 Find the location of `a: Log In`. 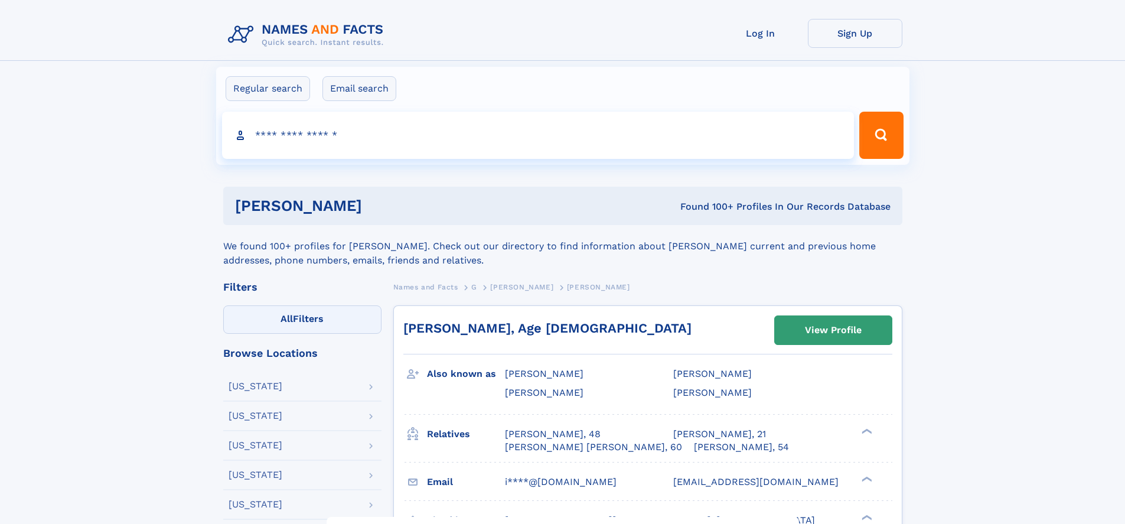

a: Log In is located at coordinates (761, 33).